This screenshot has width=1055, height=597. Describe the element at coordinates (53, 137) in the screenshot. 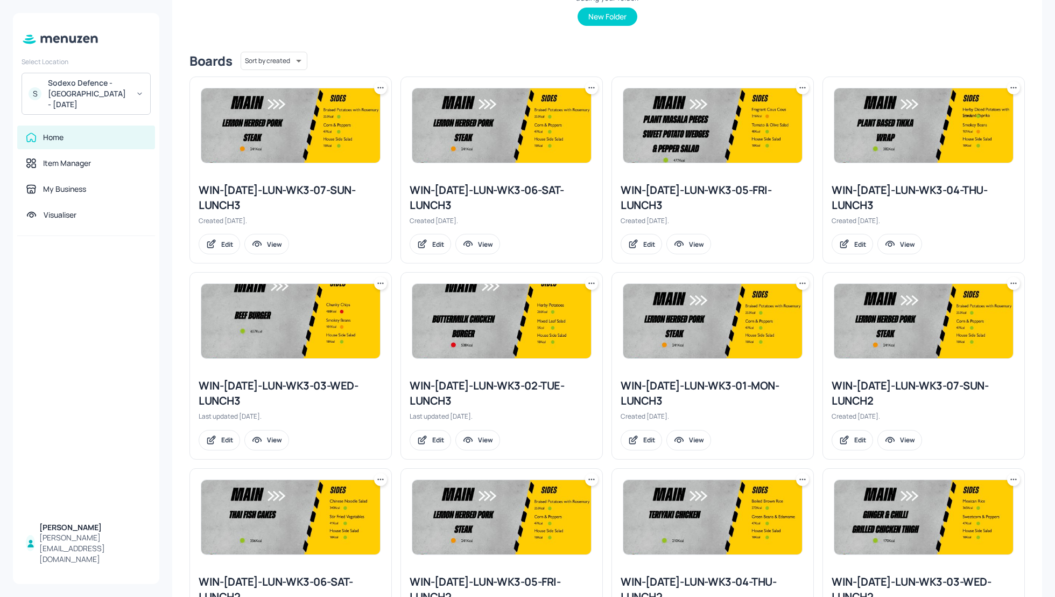

I see `div: Home` at that location.